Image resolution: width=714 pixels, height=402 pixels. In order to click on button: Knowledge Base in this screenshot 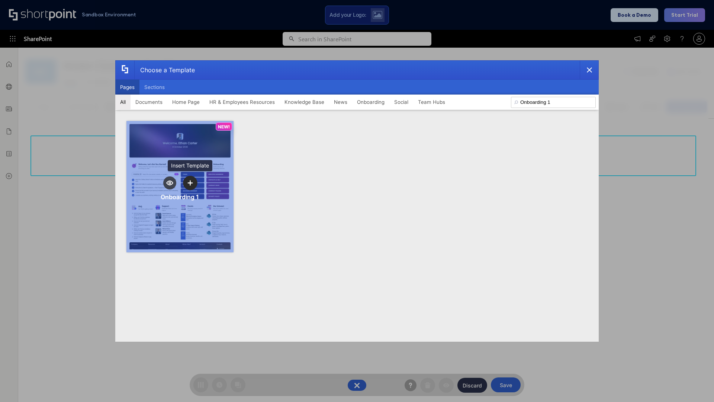, I will do `click(304, 102)`.